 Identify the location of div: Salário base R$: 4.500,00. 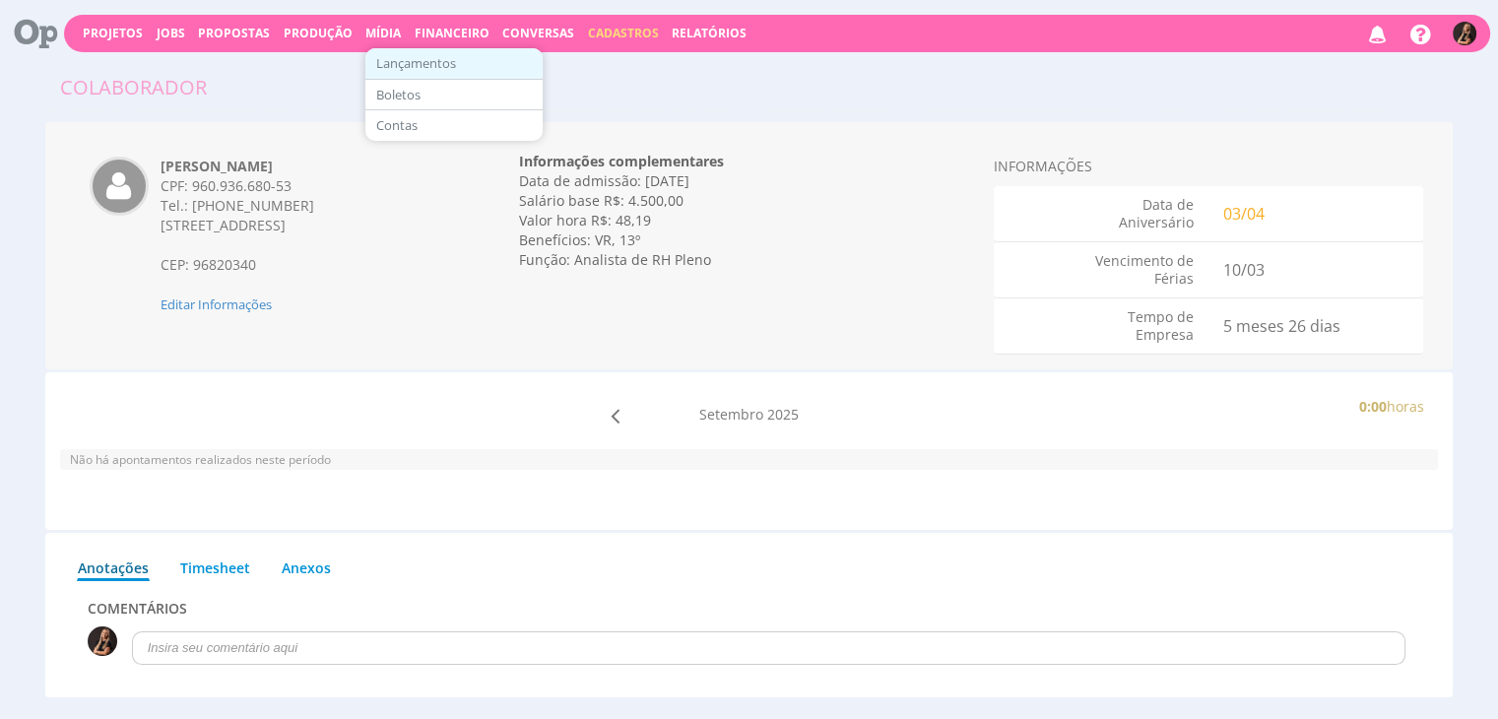
(749, 201).